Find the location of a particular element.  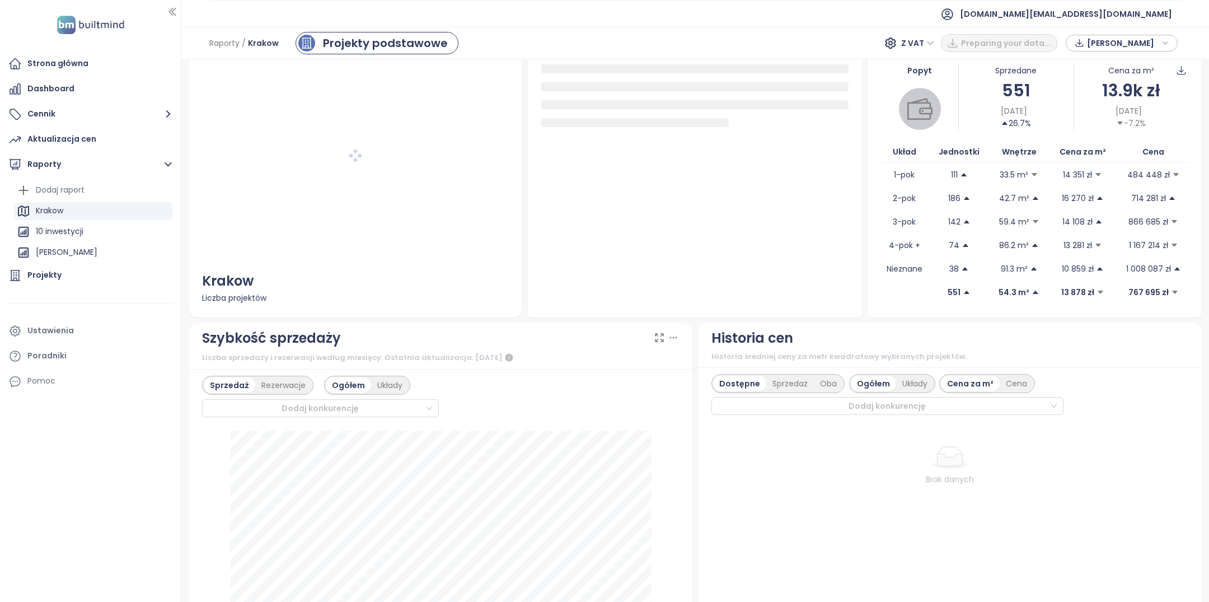

div: Aktualizacja cen is located at coordinates (62, 139).